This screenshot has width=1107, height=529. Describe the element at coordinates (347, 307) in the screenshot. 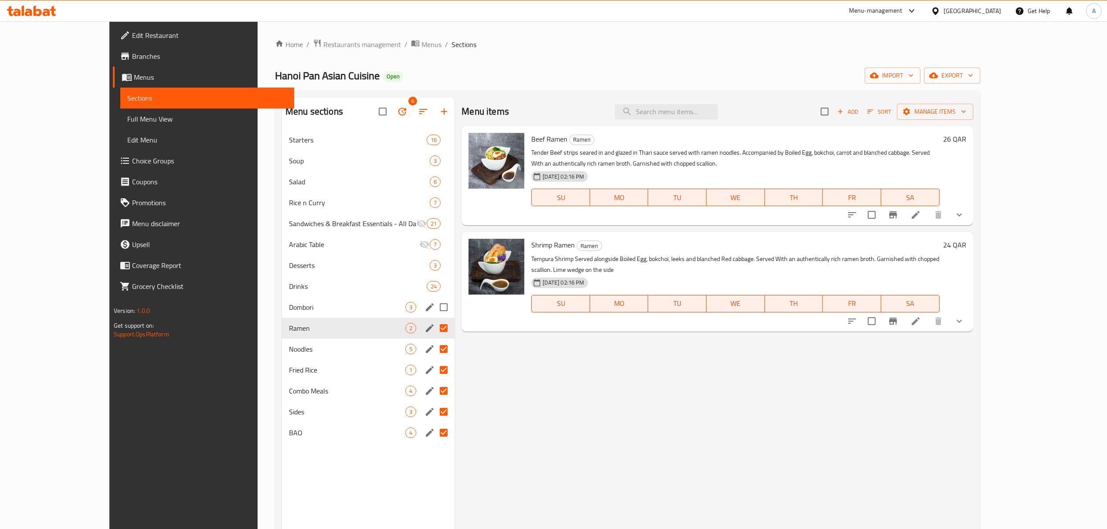

I see `span: Dombori` at that location.